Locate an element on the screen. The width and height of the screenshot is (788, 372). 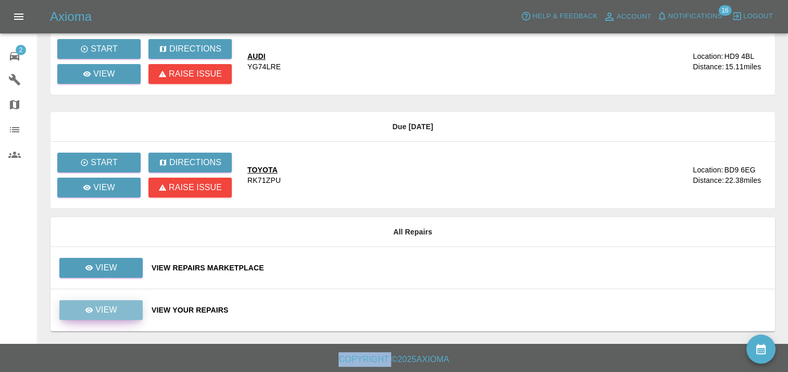
span: 16 is located at coordinates (725, 10).